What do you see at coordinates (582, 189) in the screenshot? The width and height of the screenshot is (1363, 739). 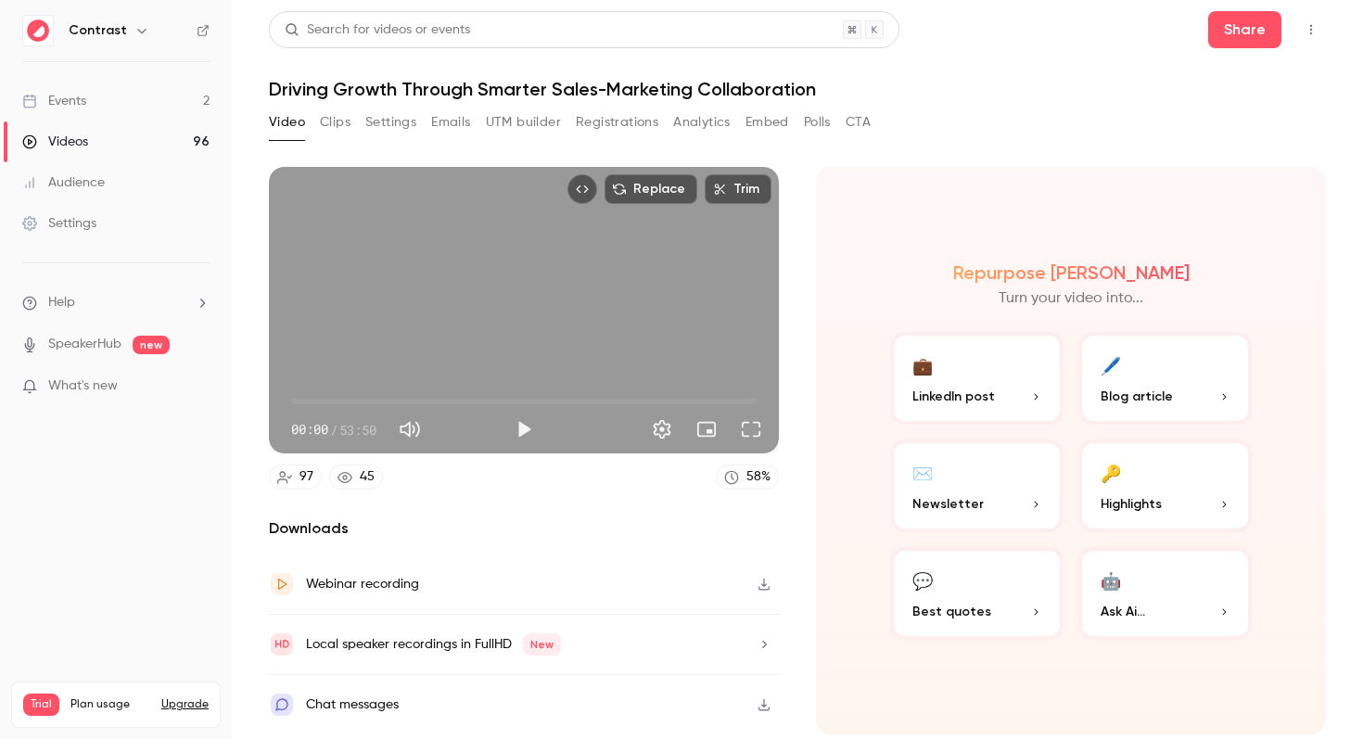 I see `button: Embed video` at bounding box center [582, 189].